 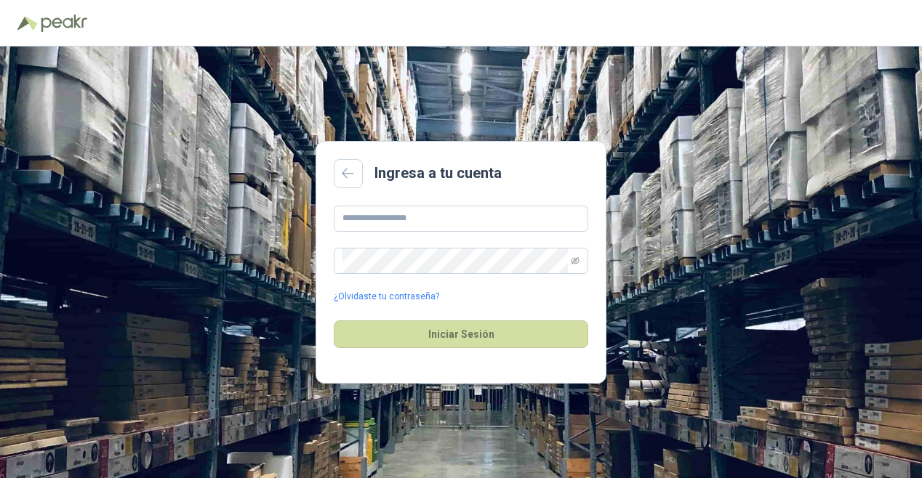 I want to click on a: ¿Olvidaste tu contraseña?, so click(x=386, y=297).